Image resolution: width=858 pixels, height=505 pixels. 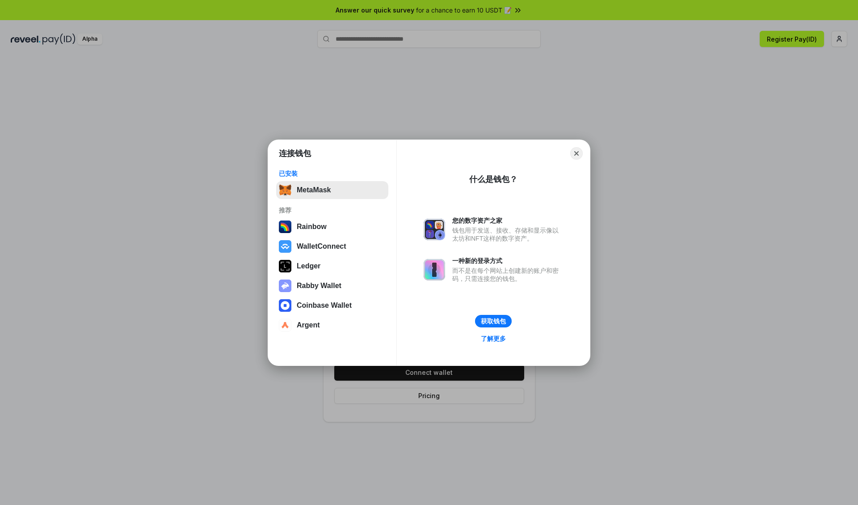 I want to click on div: 您的数字资产之家, so click(x=508, y=220).